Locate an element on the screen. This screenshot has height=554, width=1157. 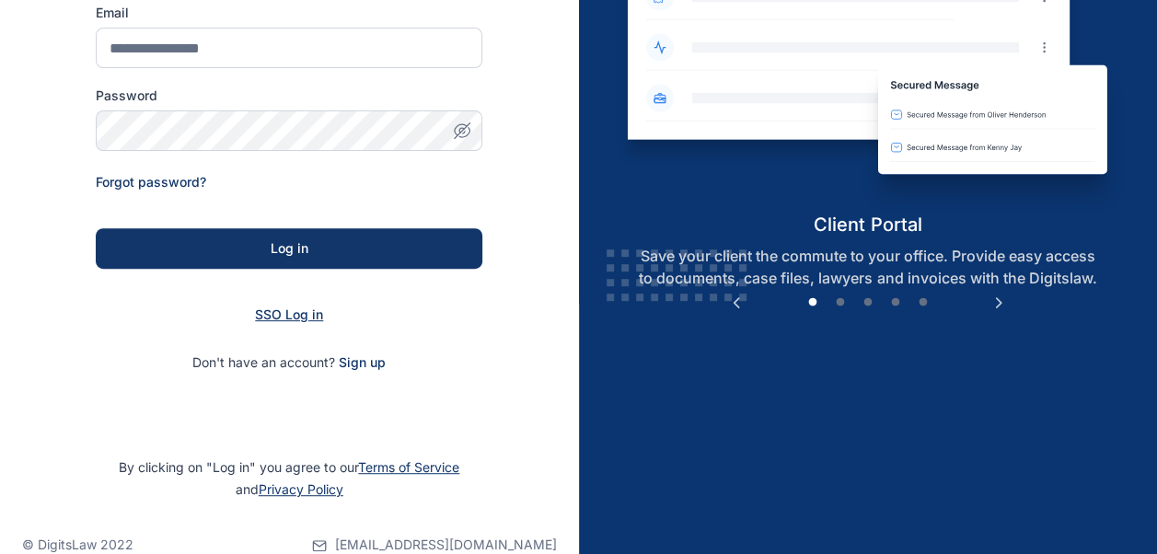
span: and is located at coordinates (289, 489).